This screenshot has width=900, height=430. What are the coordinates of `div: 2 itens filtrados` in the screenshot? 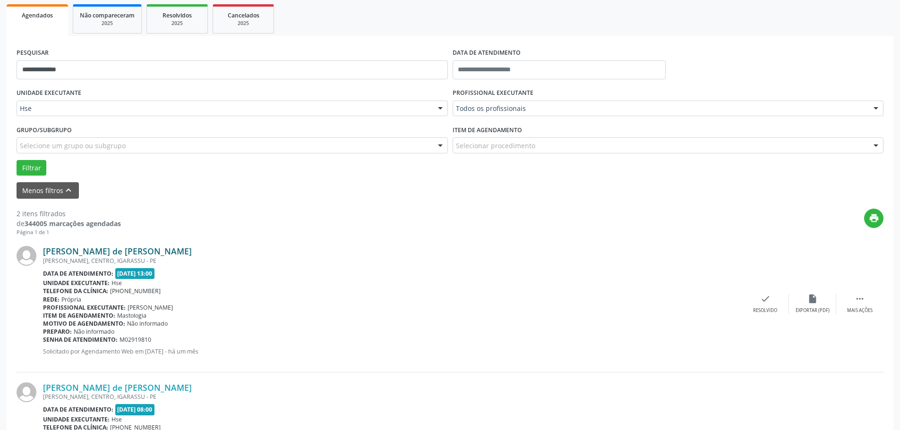 It's located at (68, 214).